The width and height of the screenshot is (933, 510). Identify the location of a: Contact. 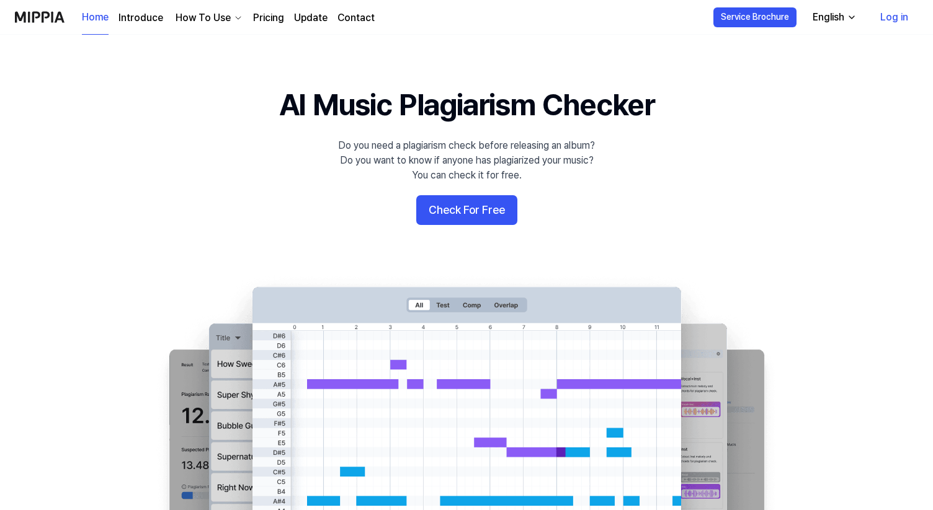
(356, 18).